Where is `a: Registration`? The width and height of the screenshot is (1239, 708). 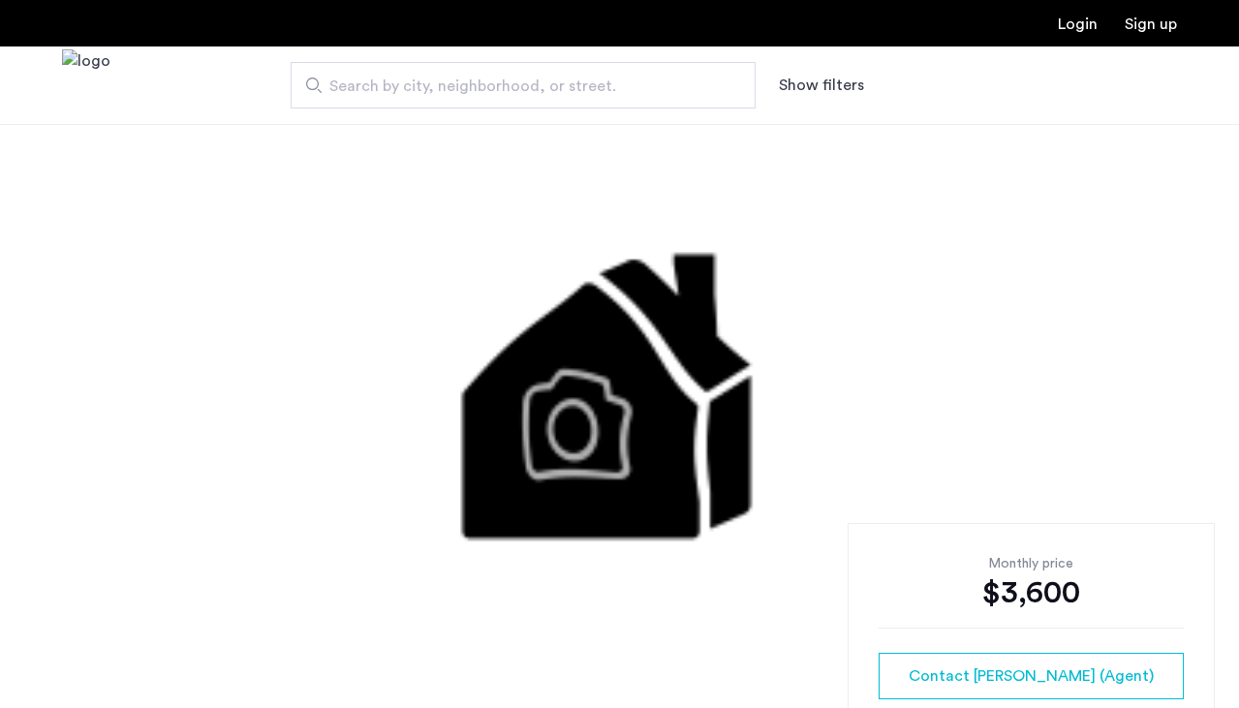 a: Registration is located at coordinates (1151, 24).